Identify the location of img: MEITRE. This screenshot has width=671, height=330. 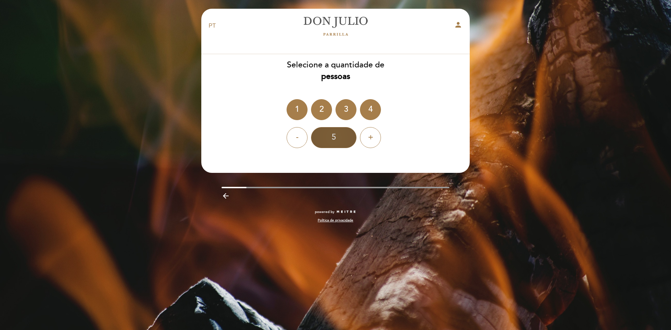
(346, 212).